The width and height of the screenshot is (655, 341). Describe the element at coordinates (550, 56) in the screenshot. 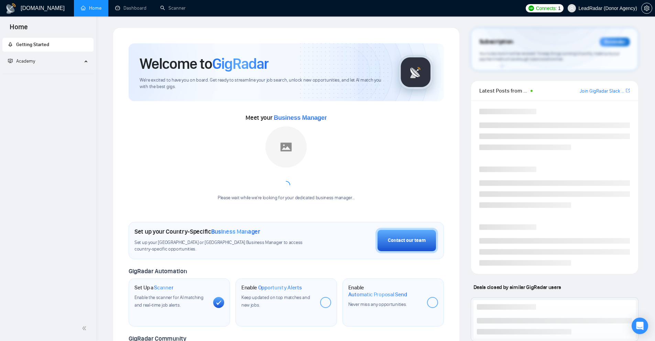

I see `span: Your subscription will be renewed. To keep things running smoothly, make sure your payment method...` at that location.